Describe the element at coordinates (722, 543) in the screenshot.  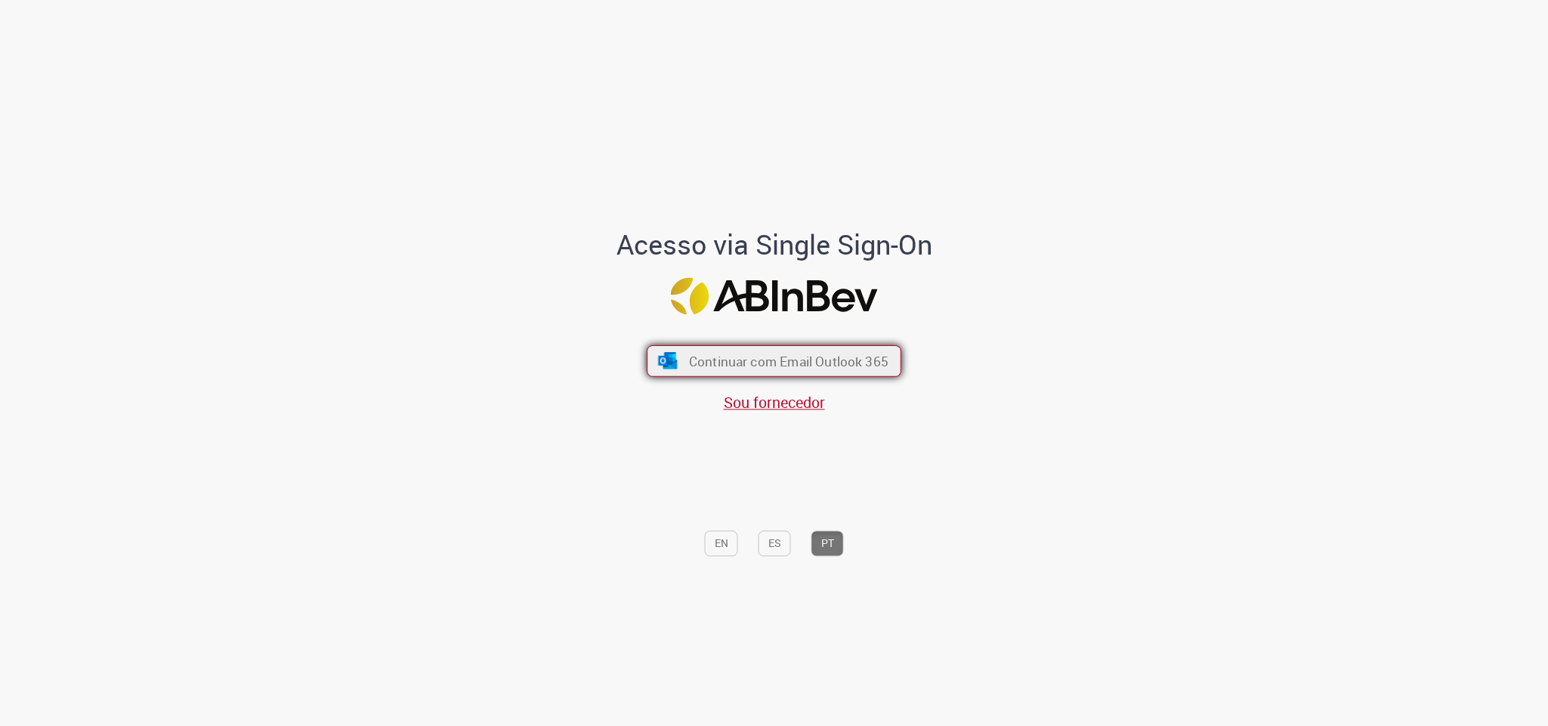
I see `button: EN` at that location.